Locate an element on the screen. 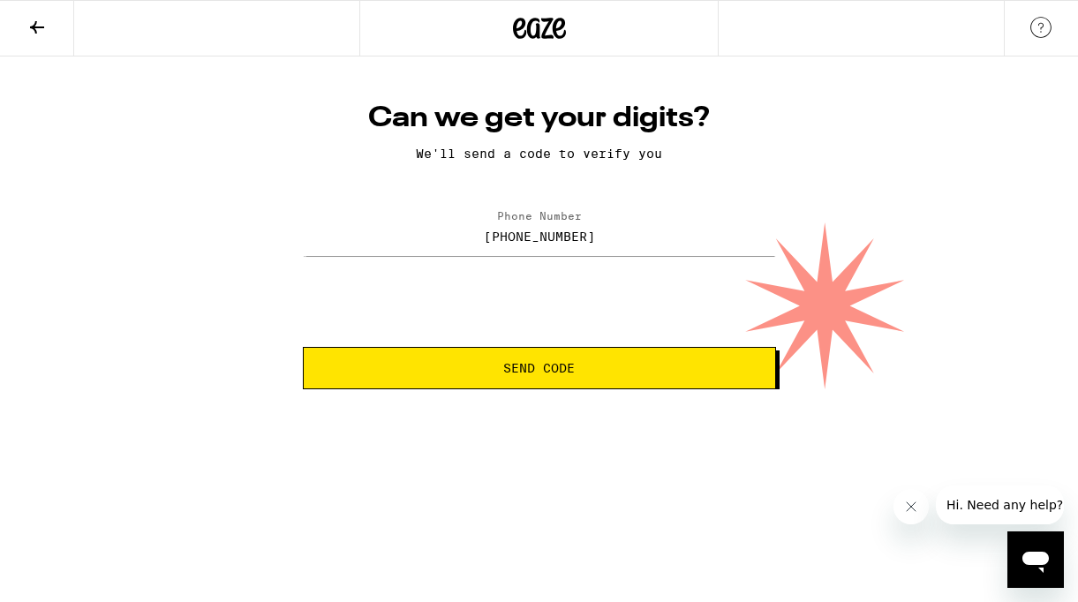  p: We'll send a code to verify you is located at coordinates (540, 154).